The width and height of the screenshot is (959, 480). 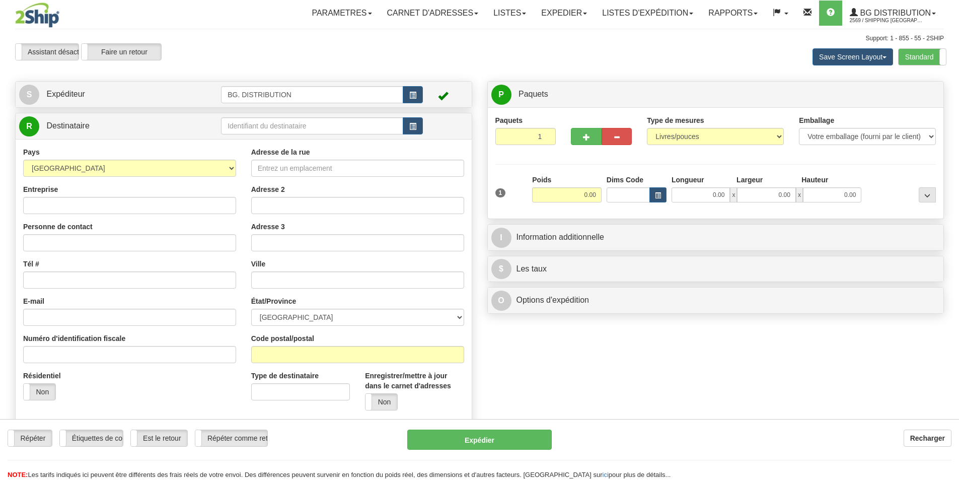 I want to click on span: I, so click(x=501, y=238).